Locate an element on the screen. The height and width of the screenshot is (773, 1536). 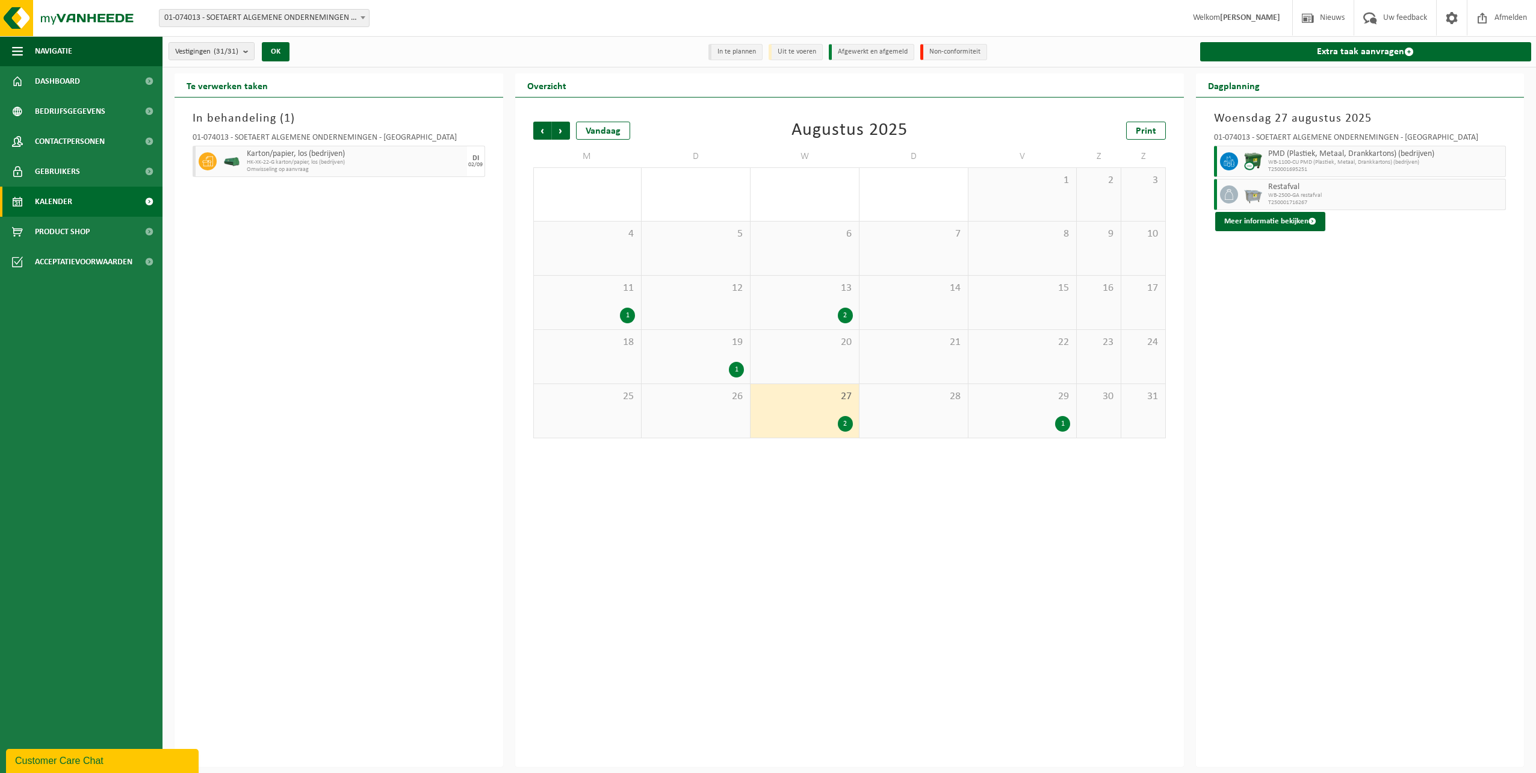
button: OK is located at coordinates (276, 52).